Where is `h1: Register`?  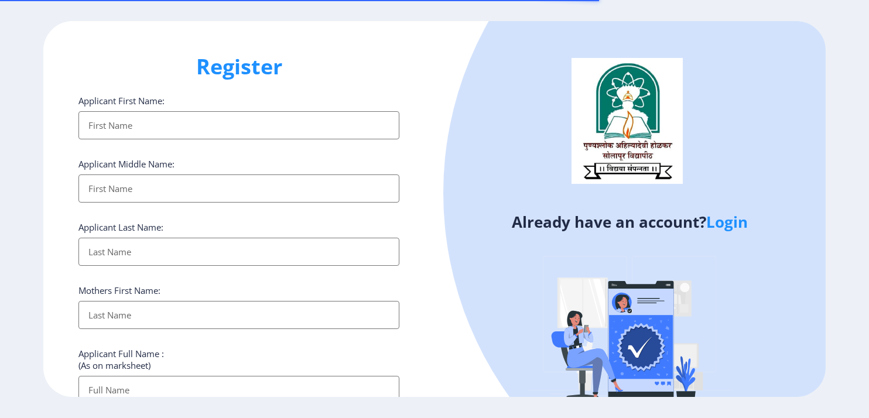
h1: Register is located at coordinates (239, 67).